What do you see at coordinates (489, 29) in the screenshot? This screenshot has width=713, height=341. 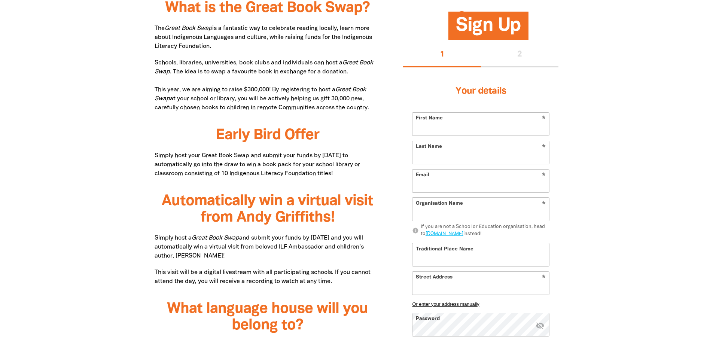 I see `span: Sign Up` at bounding box center [489, 29].